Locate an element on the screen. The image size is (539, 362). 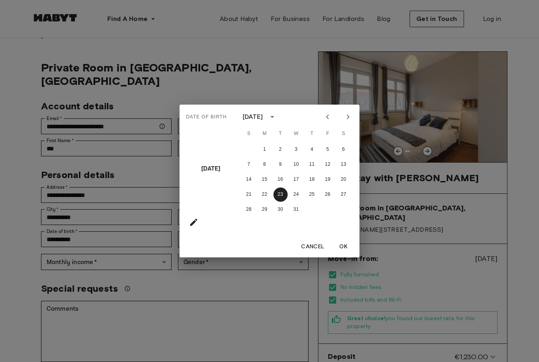
button: 20 is located at coordinates (343, 179).